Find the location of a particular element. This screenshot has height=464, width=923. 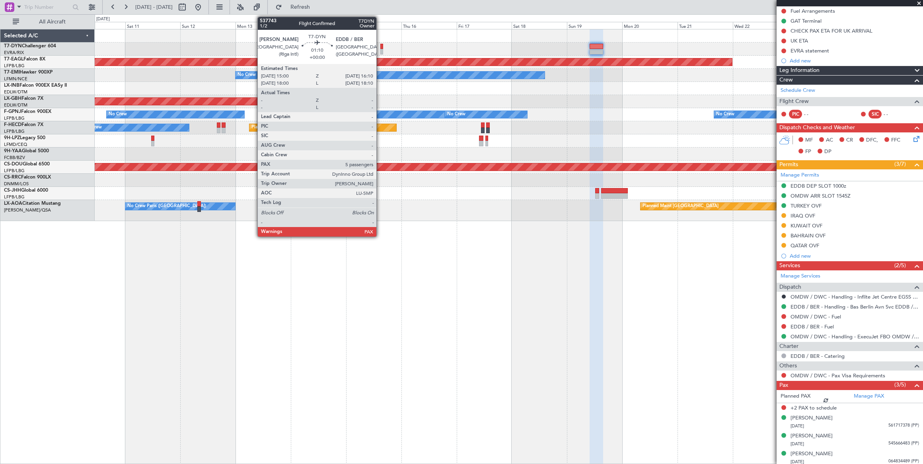

span: Charter is located at coordinates (789, 346).